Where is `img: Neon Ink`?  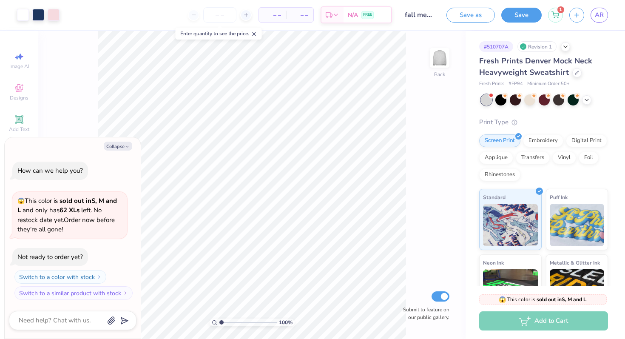 img: Neon Ink is located at coordinates (510, 290).